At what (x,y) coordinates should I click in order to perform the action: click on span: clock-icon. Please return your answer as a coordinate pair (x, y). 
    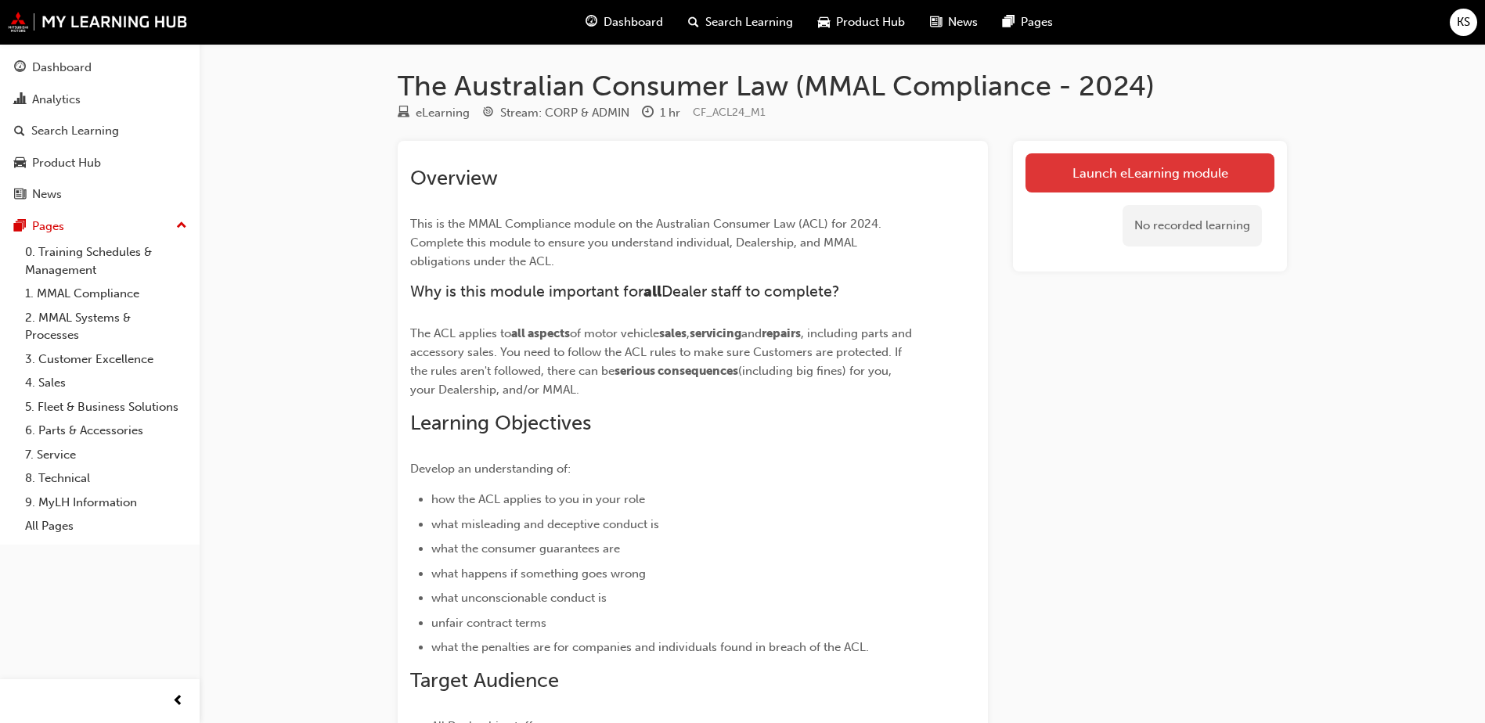
    Looking at the image, I should click on (647, 113).